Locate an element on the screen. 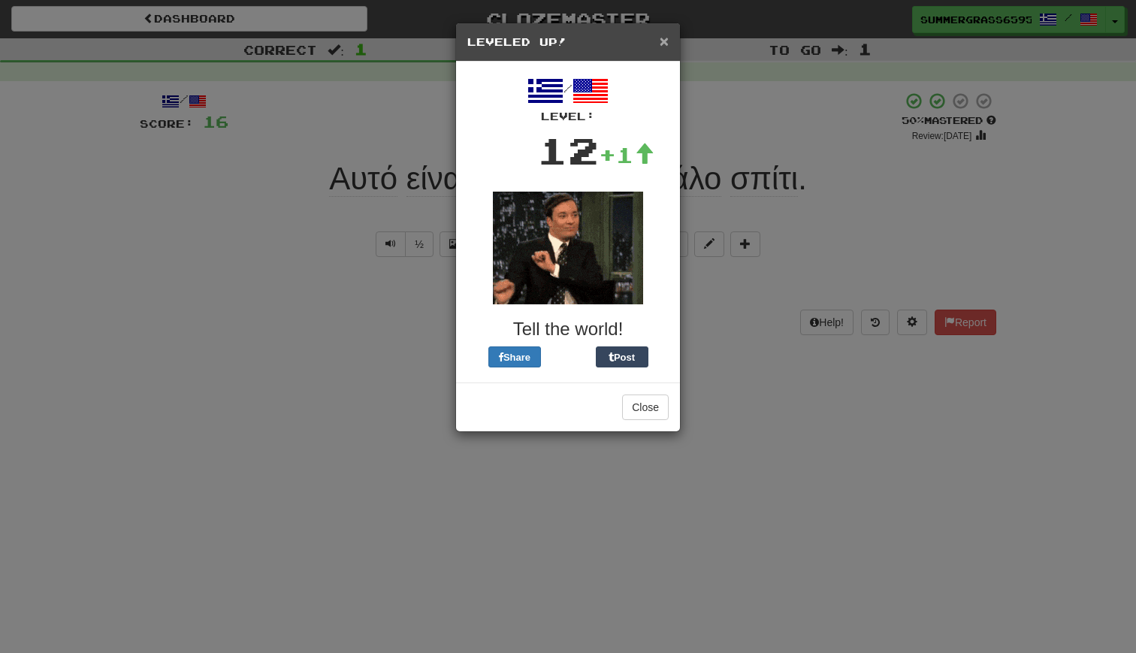 This screenshot has width=1136, height=653. h5: Leveled Up! is located at coordinates (568, 42).